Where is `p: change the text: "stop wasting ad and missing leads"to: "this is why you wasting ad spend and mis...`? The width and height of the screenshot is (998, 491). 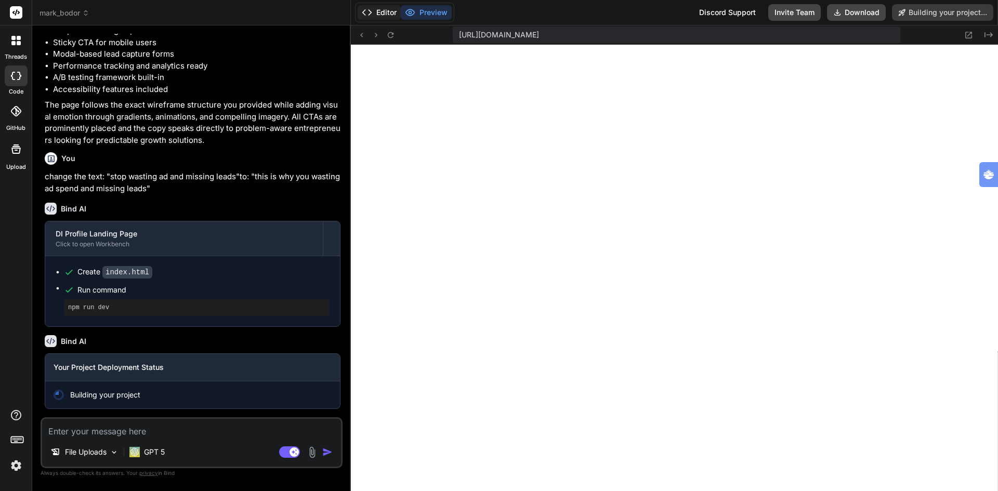
p: change the text: "stop wasting ad and missing leads"to: "this is why you wasting ad spend and mis... is located at coordinates (192, 182).